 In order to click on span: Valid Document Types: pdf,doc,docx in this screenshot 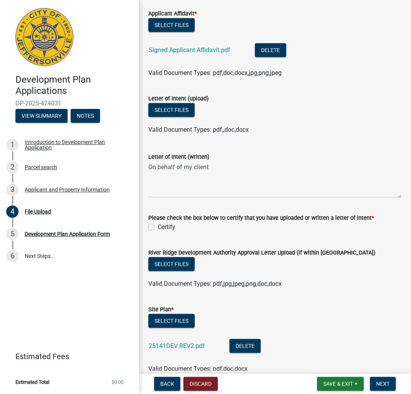, I will do `click(198, 369)`.